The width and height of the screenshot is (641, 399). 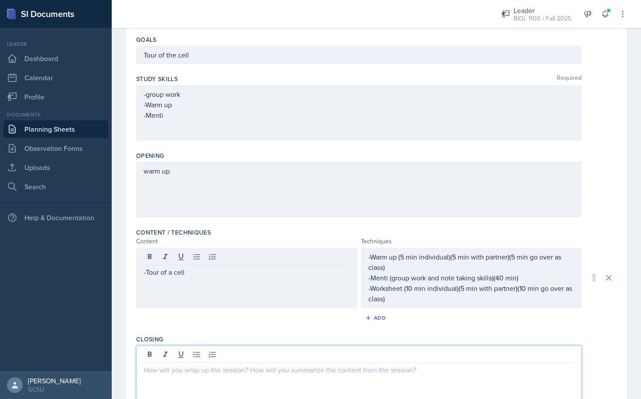 What do you see at coordinates (569, 79) in the screenshot?
I see `span: Required` at bounding box center [569, 79].